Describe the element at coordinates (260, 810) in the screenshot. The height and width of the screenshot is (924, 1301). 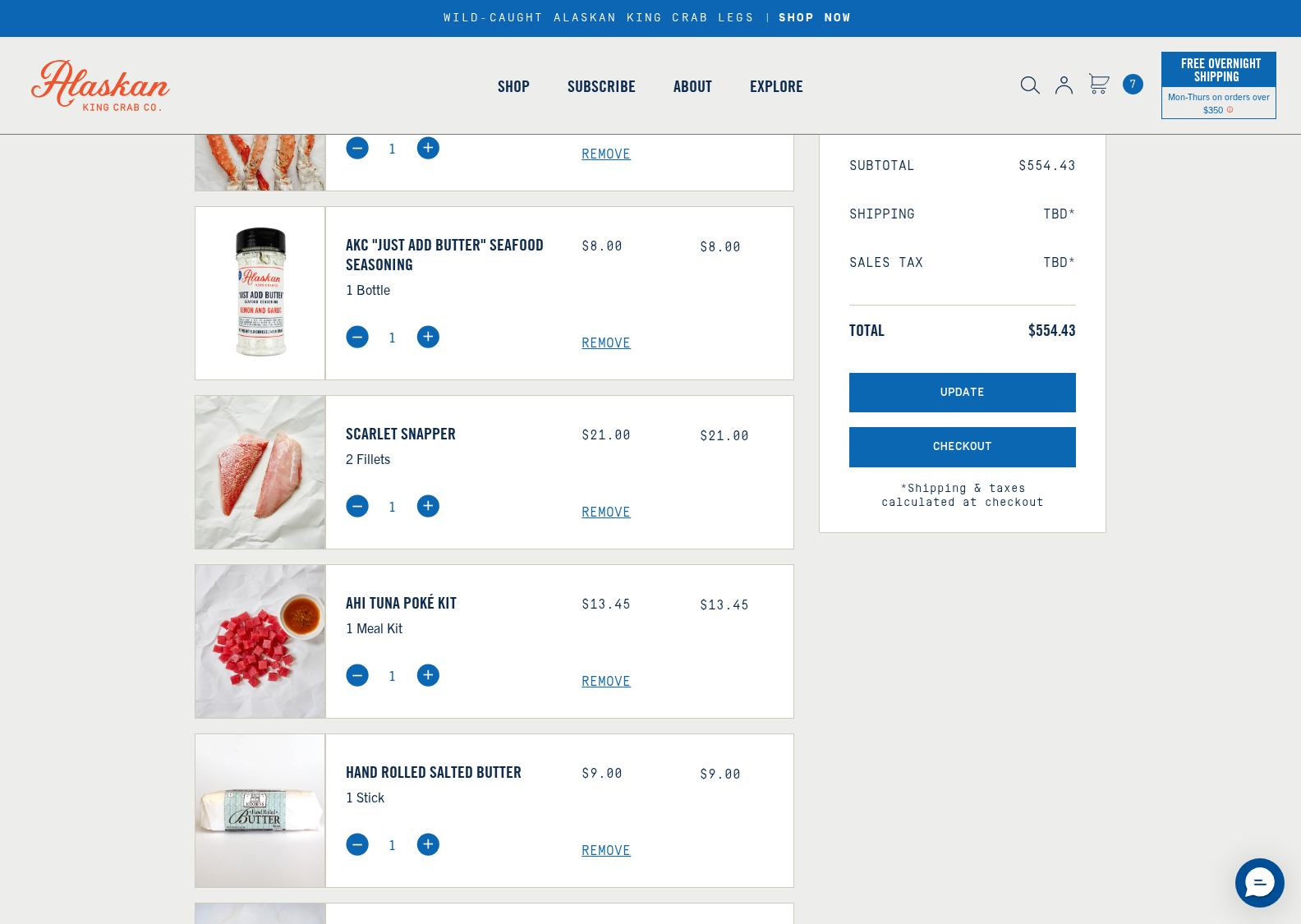
I see `img: Hand Rolled Salted Butter - 1 Stick` at that location.